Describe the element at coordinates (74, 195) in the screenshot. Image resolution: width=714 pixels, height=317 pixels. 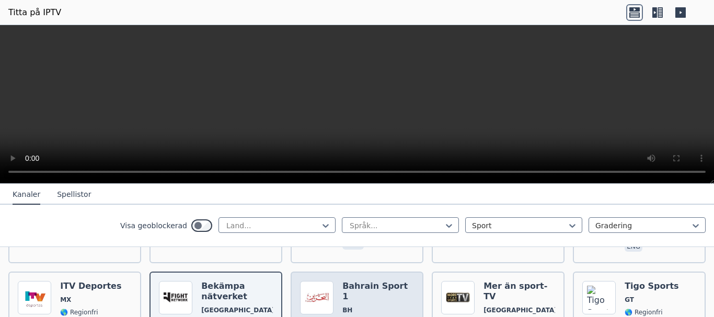
I see `font: Spellistor` at that location.